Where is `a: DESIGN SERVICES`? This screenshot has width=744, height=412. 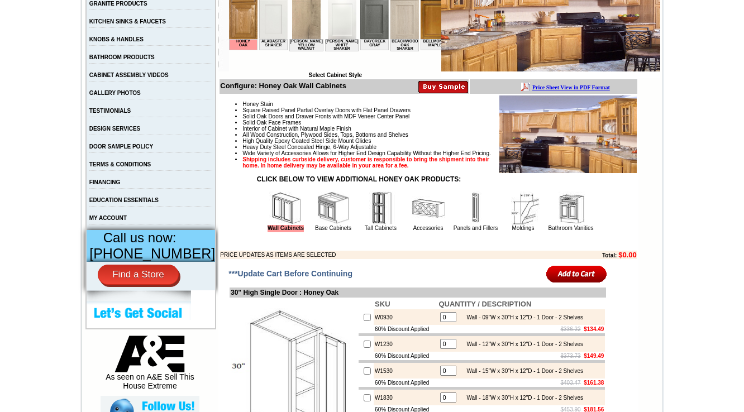 a: DESIGN SERVICES is located at coordinates (115, 128).